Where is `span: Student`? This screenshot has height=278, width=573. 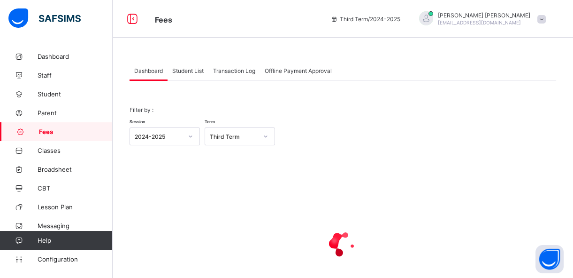 span: Student is located at coordinates (75, 94).